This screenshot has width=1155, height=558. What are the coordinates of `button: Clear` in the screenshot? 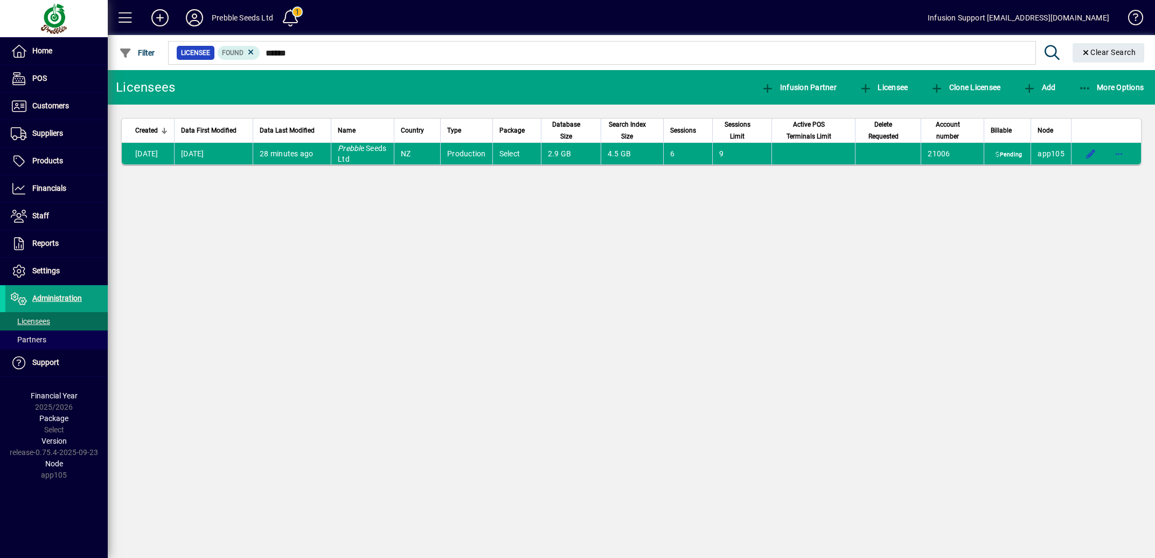 It's located at (1109, 53).